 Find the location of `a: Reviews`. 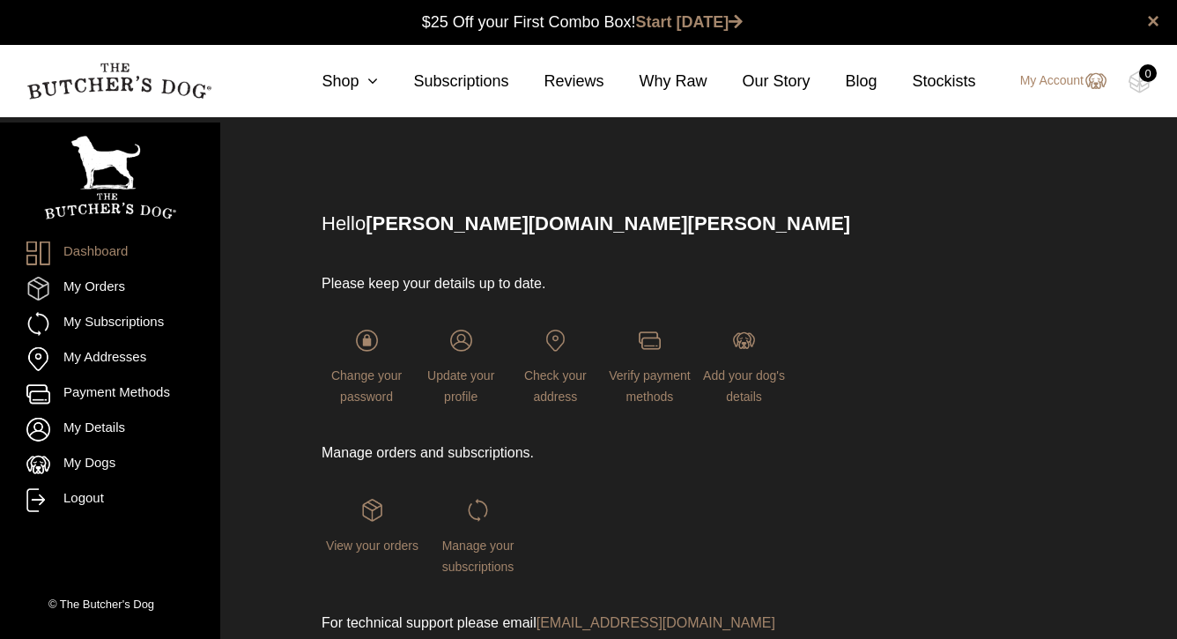

a: Reviews is located at coordinates (556, 81).